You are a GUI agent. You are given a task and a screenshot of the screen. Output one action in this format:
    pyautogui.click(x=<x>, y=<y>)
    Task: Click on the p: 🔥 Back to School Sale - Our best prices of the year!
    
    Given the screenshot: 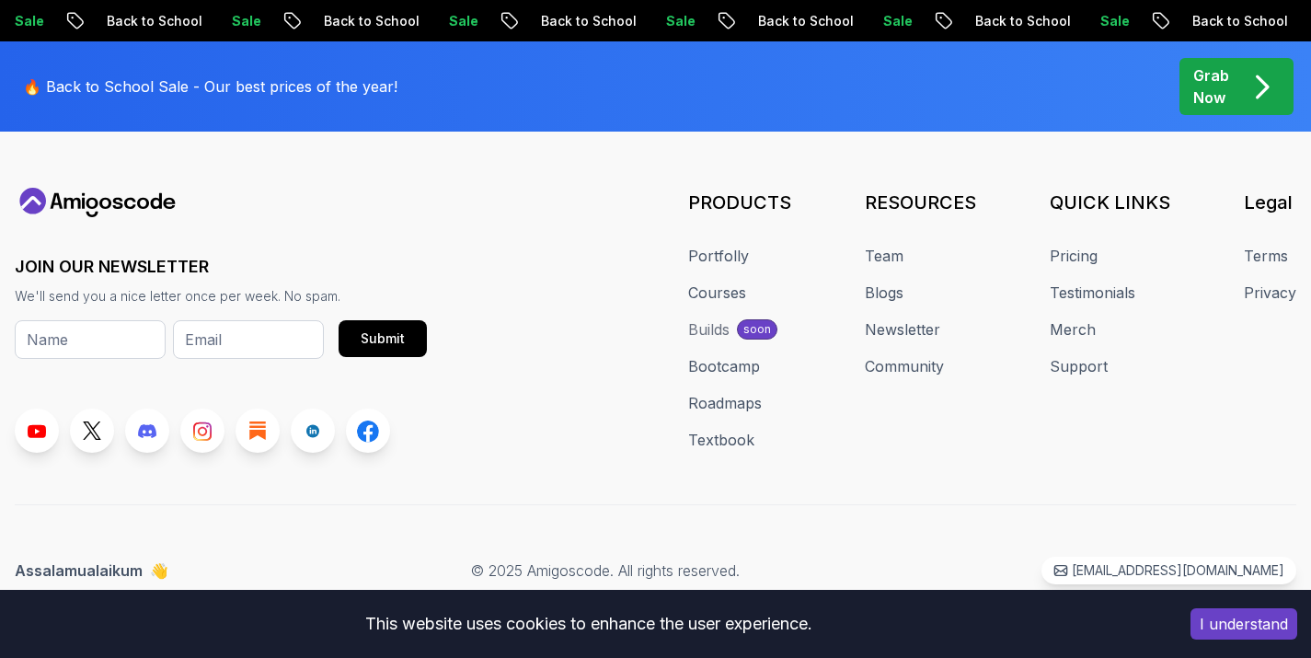 What is the action you would take?
    pyautogui.click(x=210, y=86)
    